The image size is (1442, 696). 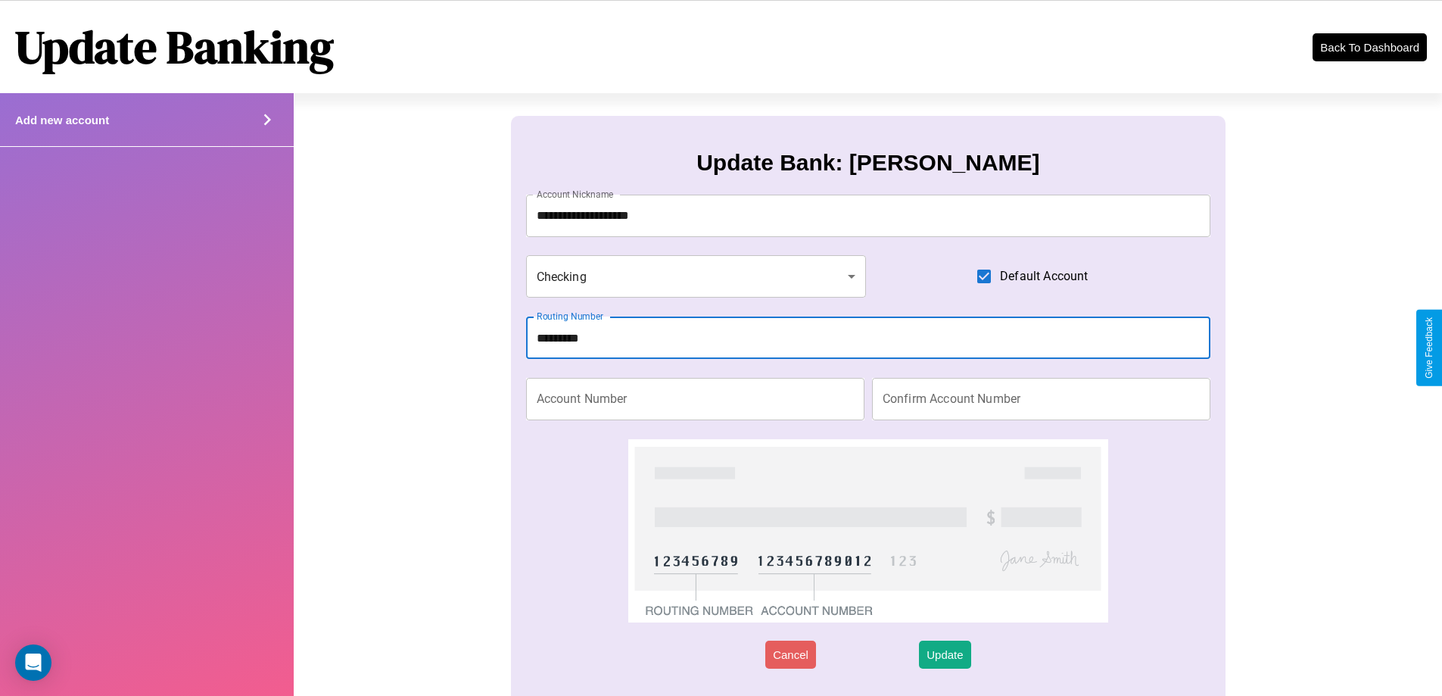 What do you see at coordinates (62, 120) in the screenshot?
I see `h4: Add new account` at bounding box center [62, 120].